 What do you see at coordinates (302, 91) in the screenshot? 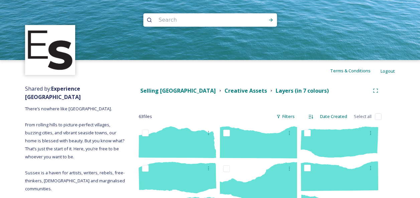
I see `strong: Layers (in 7 colours)` at bounding box center [302, 91].